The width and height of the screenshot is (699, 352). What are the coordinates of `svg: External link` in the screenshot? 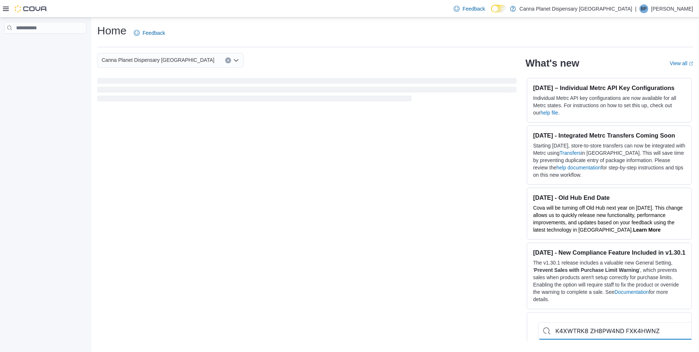 It's located at (691, 64).